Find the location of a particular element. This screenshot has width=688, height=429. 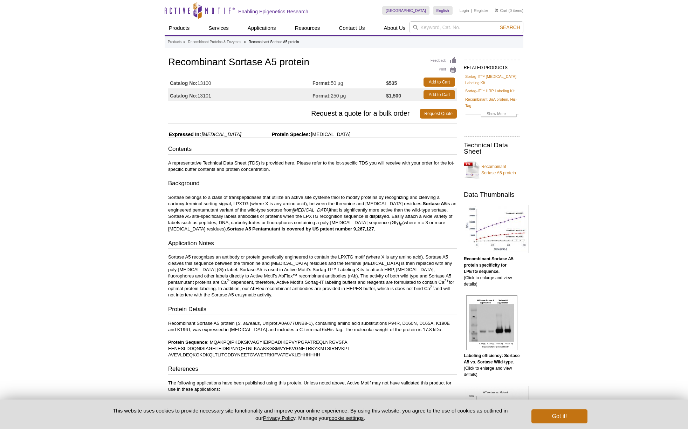

h3: Contents is located at coordinates (313, 150).